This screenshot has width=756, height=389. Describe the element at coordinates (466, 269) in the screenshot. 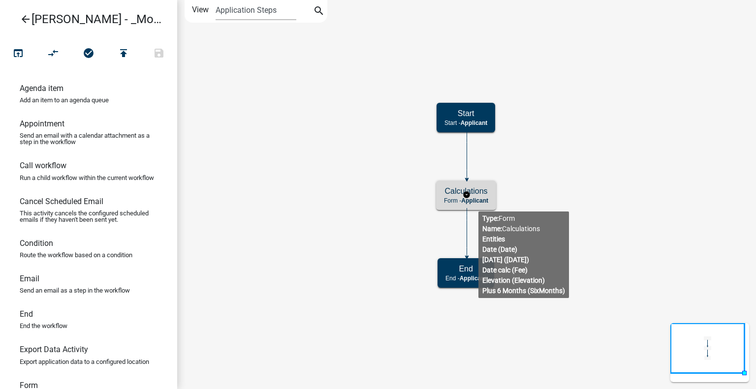

I see `h5: End` at that location.